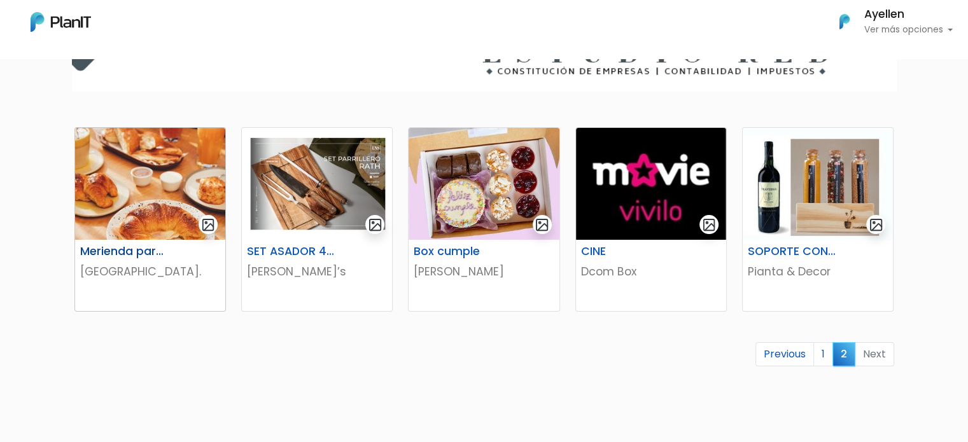 The width and height of the screenshot is (968, 442). What do you see at coordinates (908, 30) in the screenshot?
I see `p: Ver más opciones` at bounding box center [908, 30].